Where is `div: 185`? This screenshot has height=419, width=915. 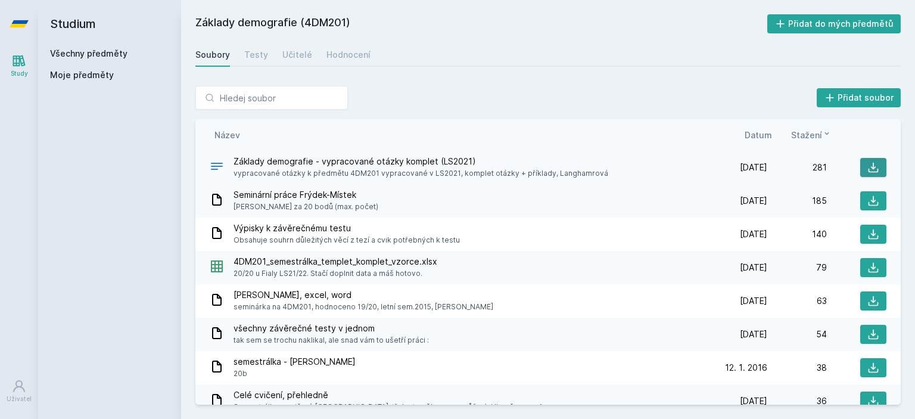 div: 185 is located at coordinates (797, 201).